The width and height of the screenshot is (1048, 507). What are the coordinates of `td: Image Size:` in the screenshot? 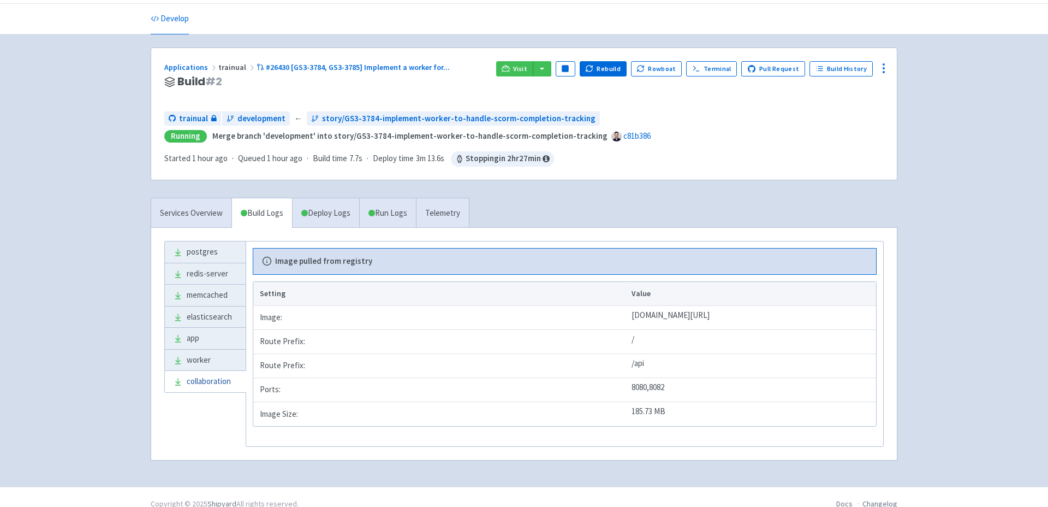 It's located at (441, 414).